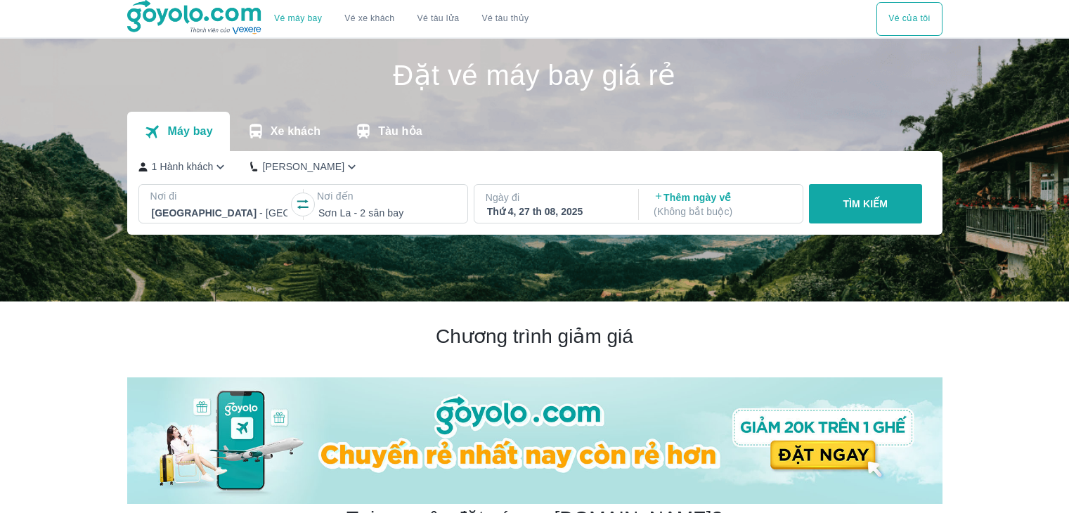 The image size is (1069, 513). What do you see at coordinates (183, 167) in the screenshot?
I see `p: 1 Hành khách` at bounding box center [183, 167].